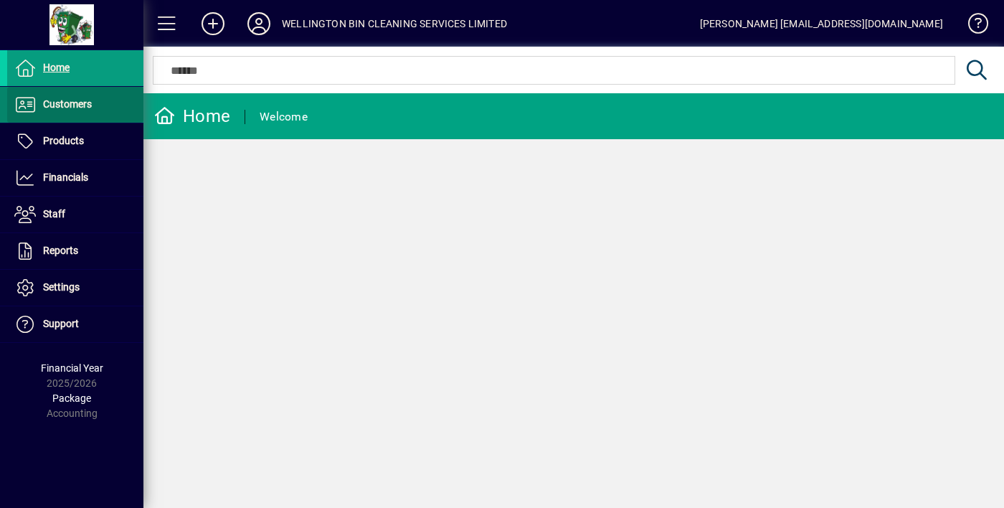 This screenshot has width=1004, height=508. I want to click on div: Home, so click(192, 116).